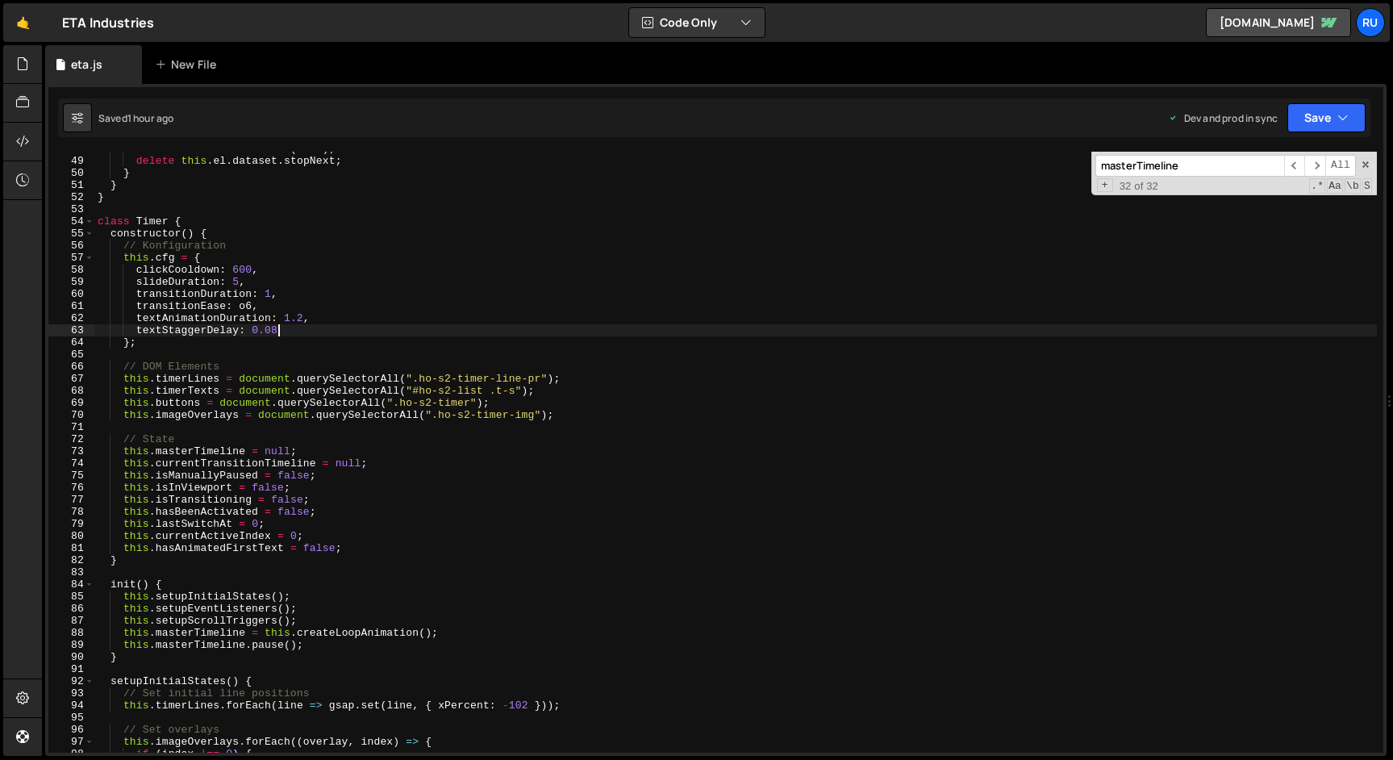 The width and height of the screenshot is (1393, 760). I want to click on div: 96, so click(71, 729).